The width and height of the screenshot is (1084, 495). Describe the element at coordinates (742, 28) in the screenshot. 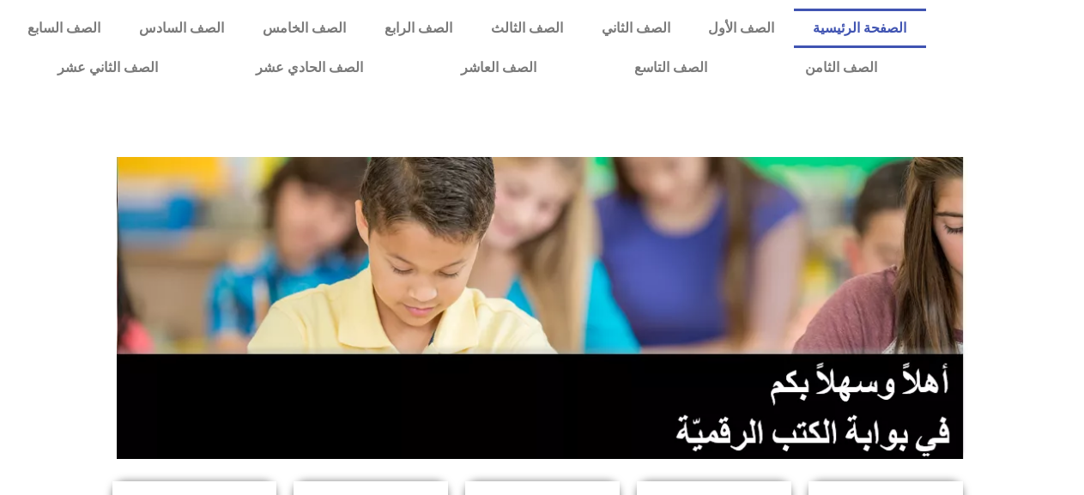

I see `a: الصف الأول` at that location.